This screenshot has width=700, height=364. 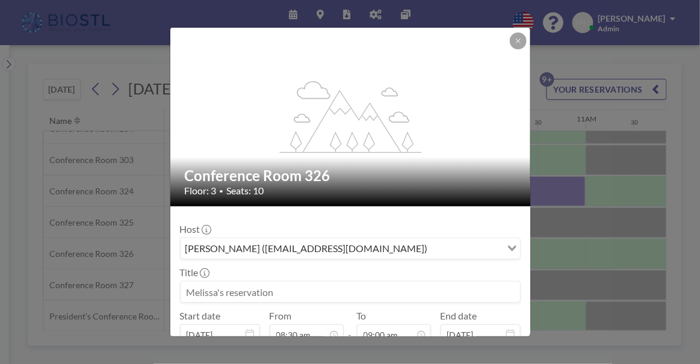 I want to click on span: Seats: 10, so click(x=246, y=191).